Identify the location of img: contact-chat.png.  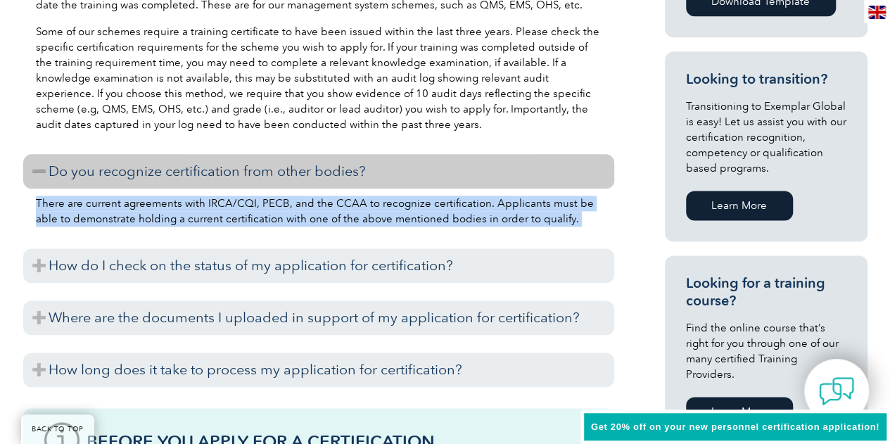
(837, 391).